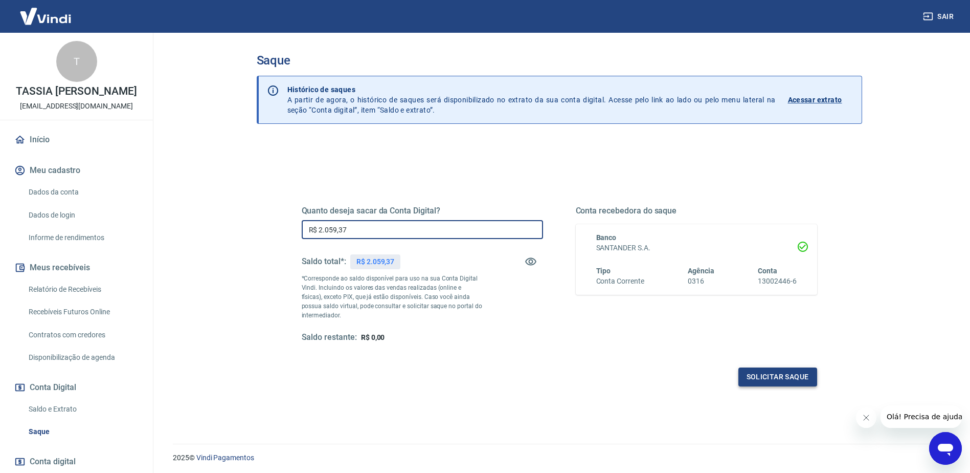 The image size is (970, 473). I want to click on span: Tipo, so click(603, 271).